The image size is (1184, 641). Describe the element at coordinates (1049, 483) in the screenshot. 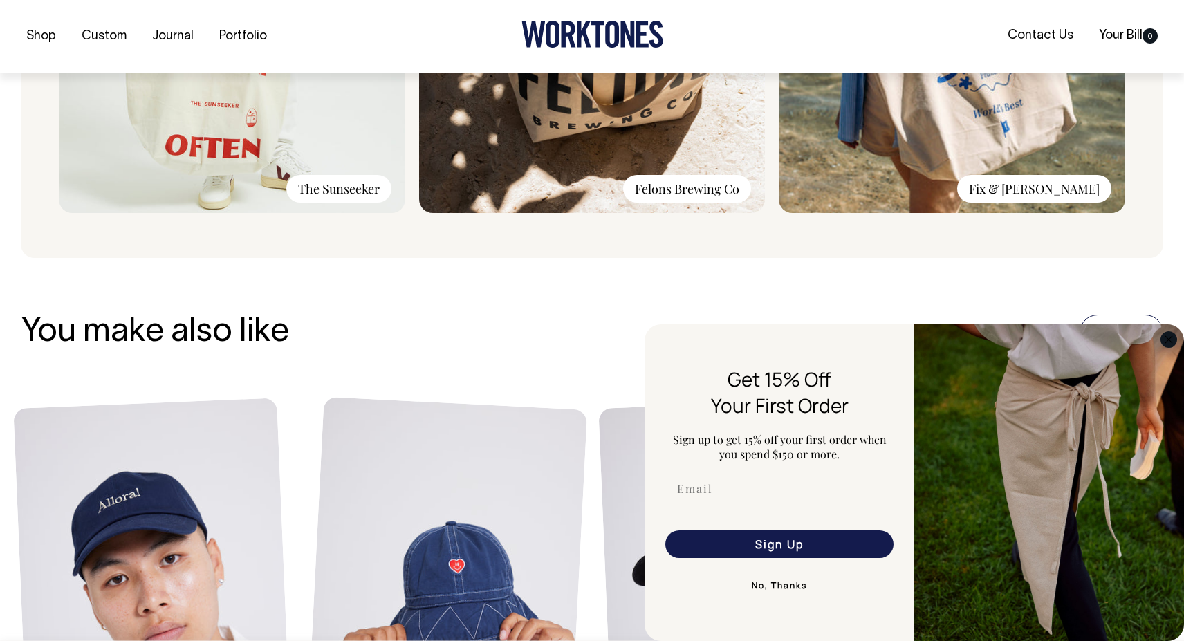

I see `img: 5e34ad8f-4f05-4173-92a8-ea475ee49ac9.jpeg` at that location.